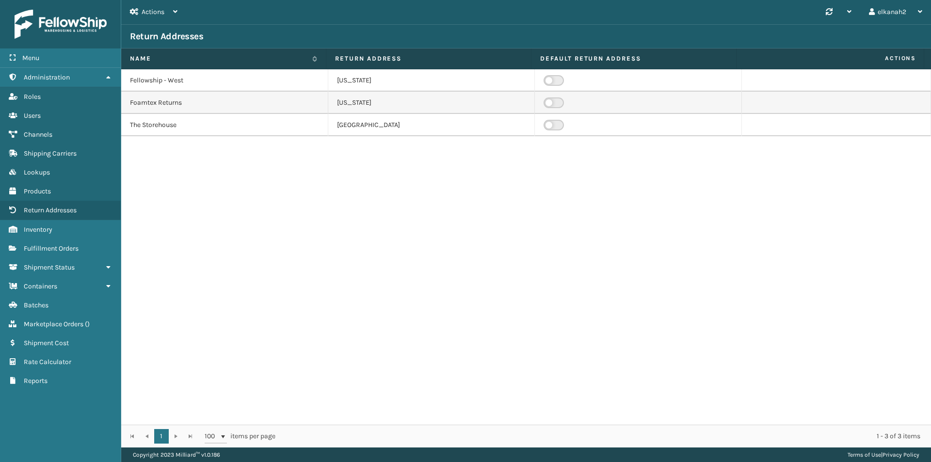 Image resolution: width=931 pixels, height=462 pixels. What do you see at coordinates (166, 36) in the screenshot?
I see `h3: Return Addresses` at bounding box center [166, 36].